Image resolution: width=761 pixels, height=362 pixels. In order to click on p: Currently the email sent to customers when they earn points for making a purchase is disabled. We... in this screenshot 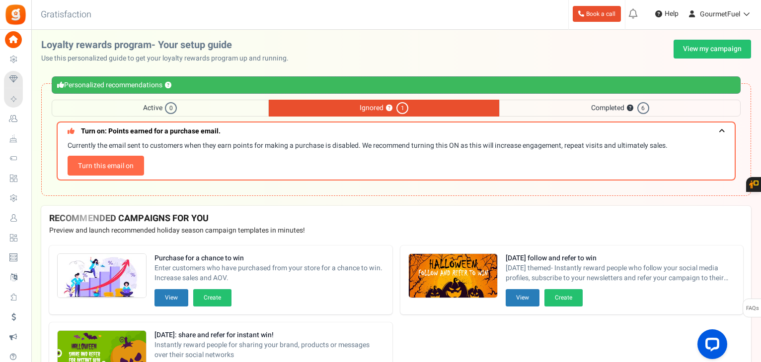, I will do `click(398, 146)`.